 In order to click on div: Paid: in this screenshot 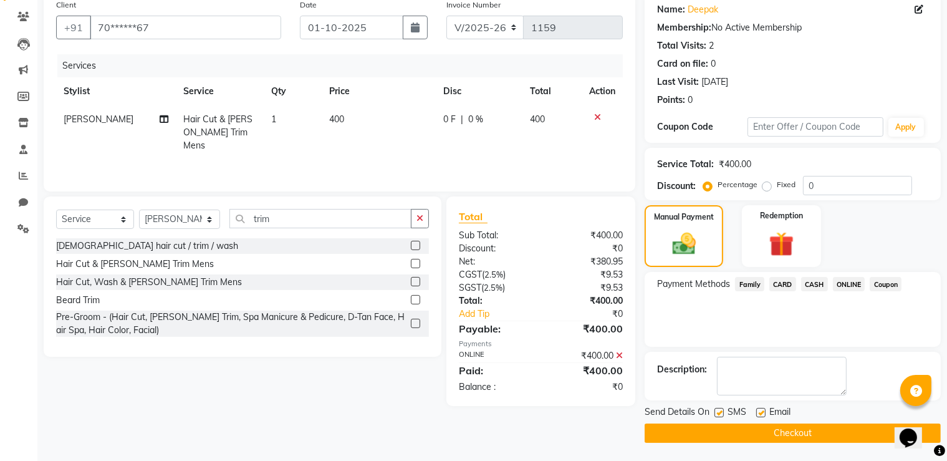, I will do `click(495, 370)`.